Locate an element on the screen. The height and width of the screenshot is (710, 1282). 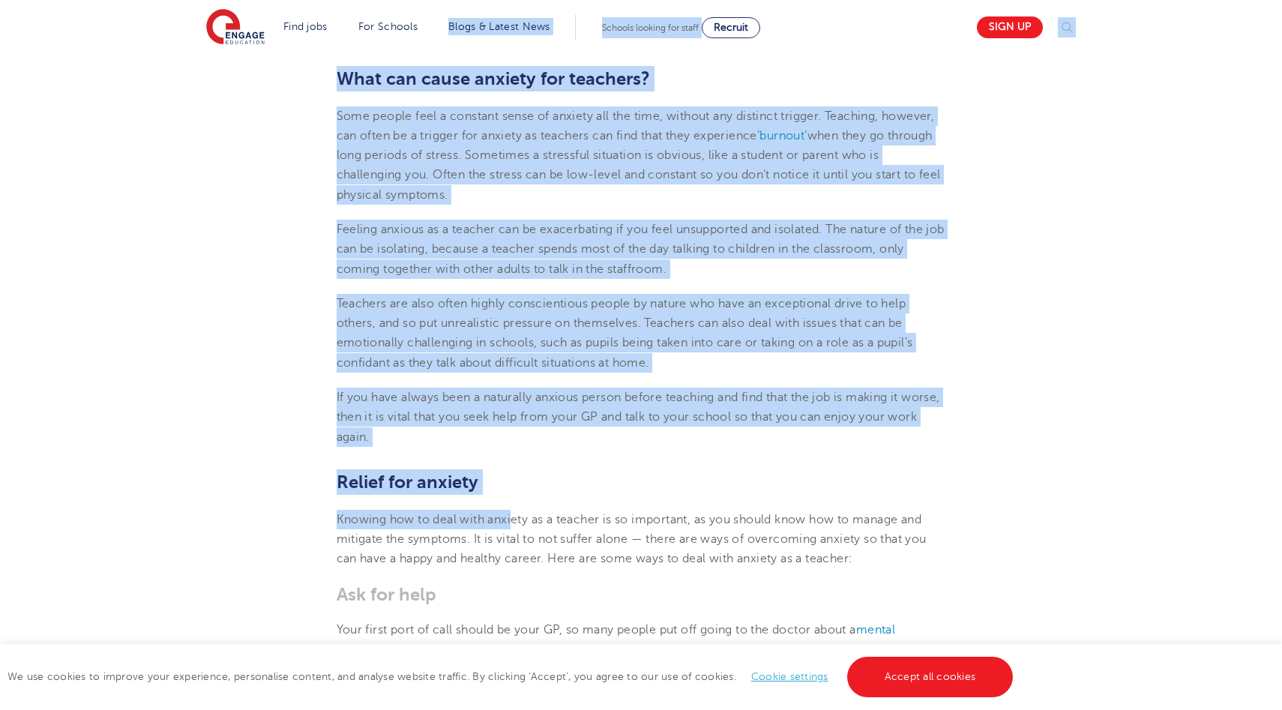
span: Some people feel a constant sense of anxiety all the time, without any distinct trigger. Teaching... is located at coordinates (639, 155).